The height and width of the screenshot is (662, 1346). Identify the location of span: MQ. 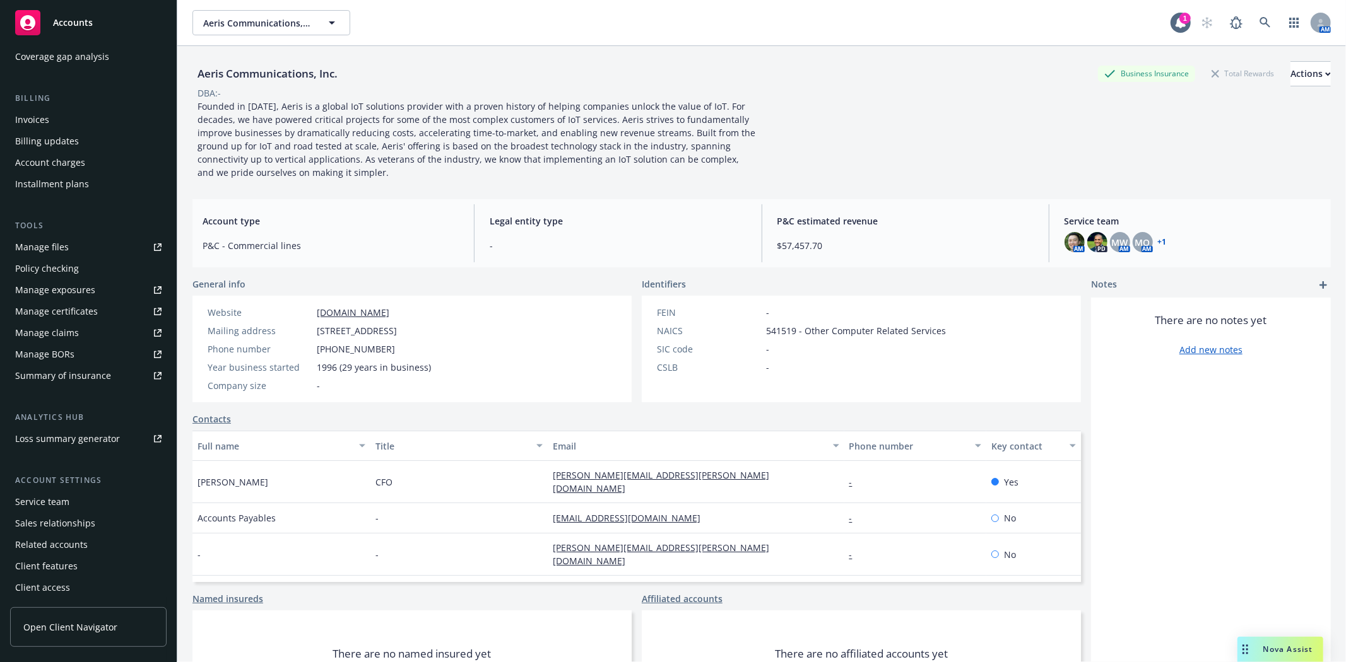
(1142, 242).